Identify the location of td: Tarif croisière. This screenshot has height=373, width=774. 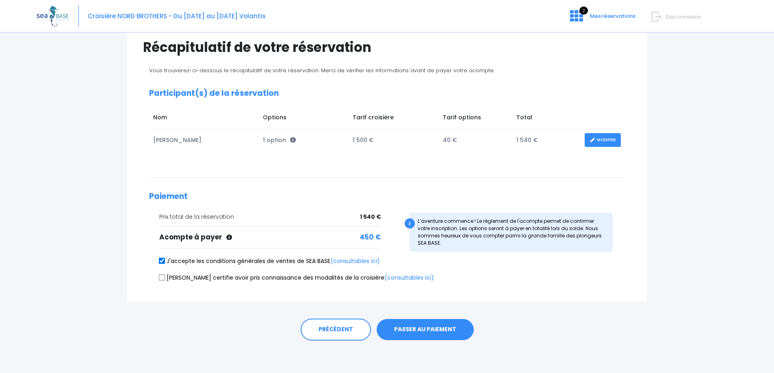
(394, 119).